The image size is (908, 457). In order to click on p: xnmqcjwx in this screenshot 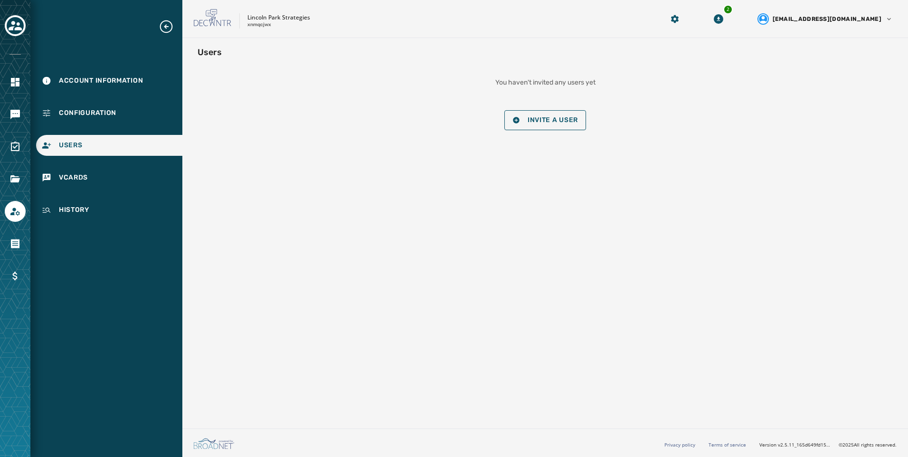, I will do `click(259, 25)`.